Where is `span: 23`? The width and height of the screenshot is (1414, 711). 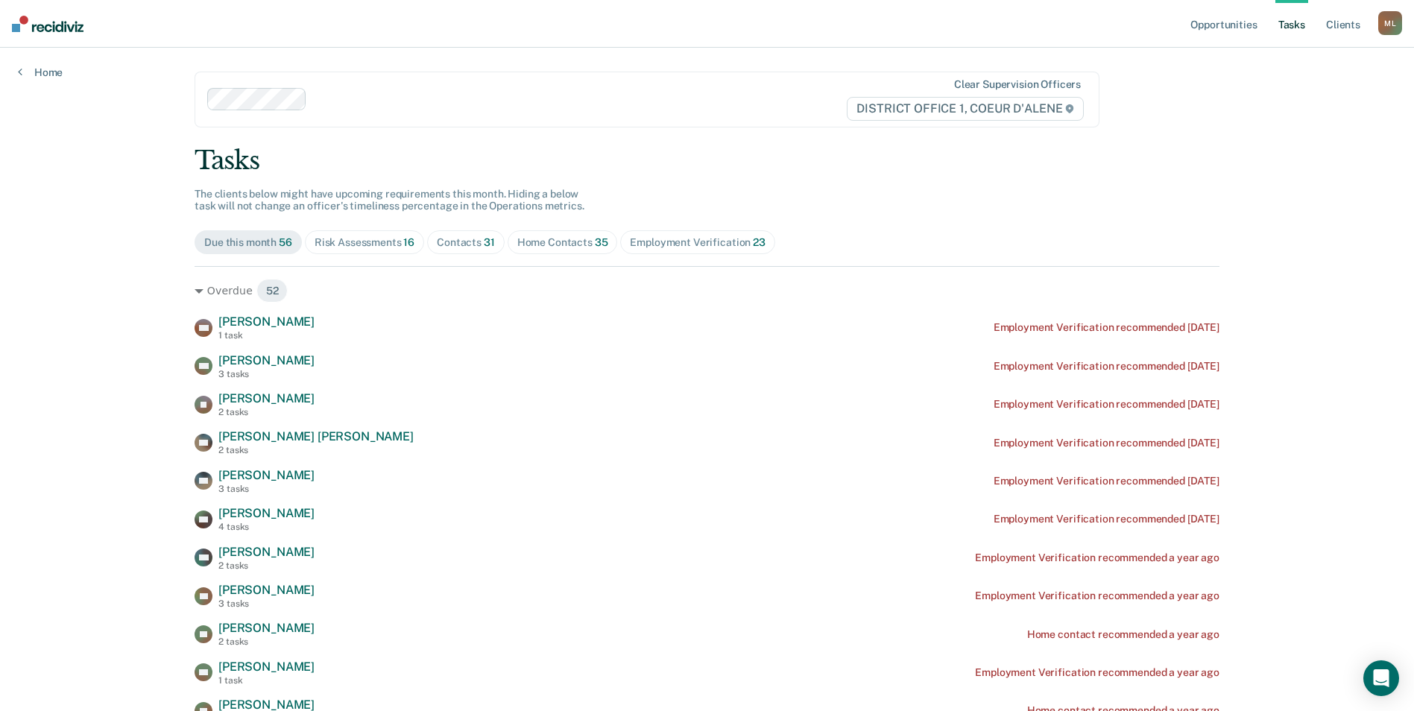 span: 23 is located at coordinates (759, 242).